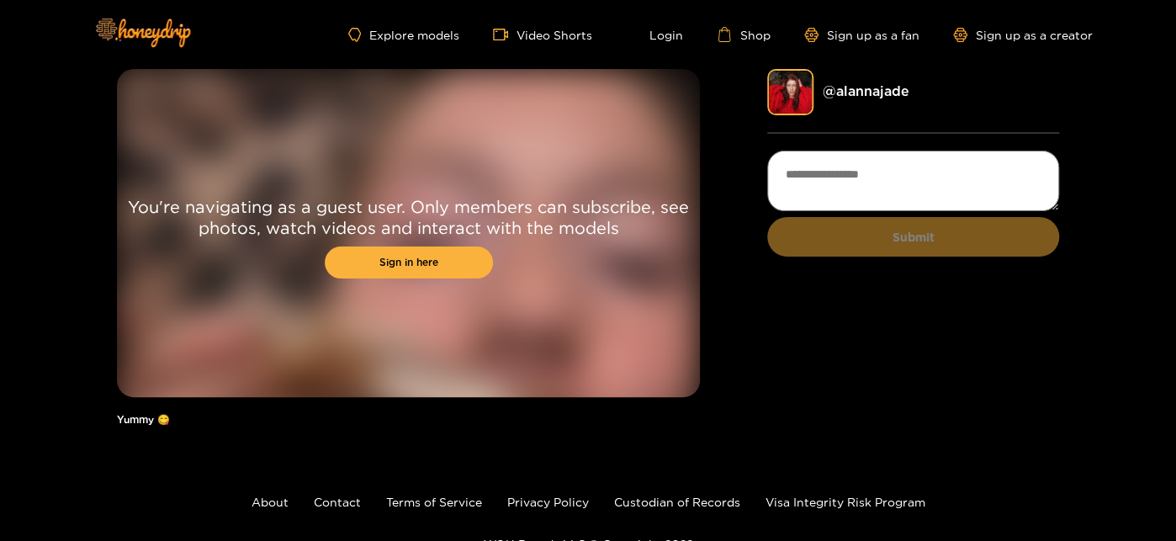  What do you see at coordinates (790, 92) in the screenshot?
I see `img: alannajade` at bounding box center [790, 92].